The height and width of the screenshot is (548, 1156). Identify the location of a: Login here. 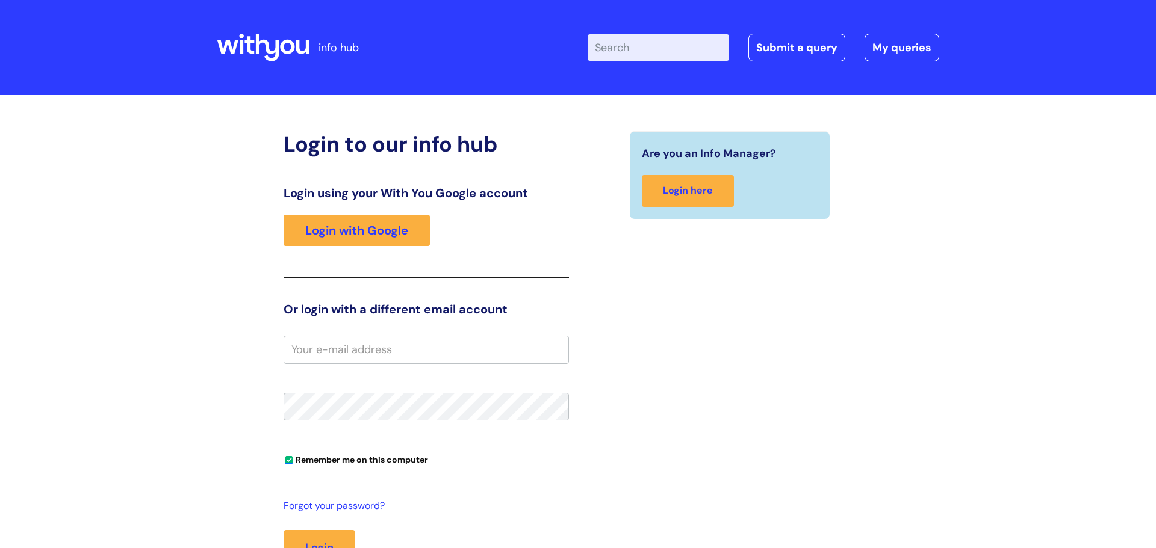
(687, 191).